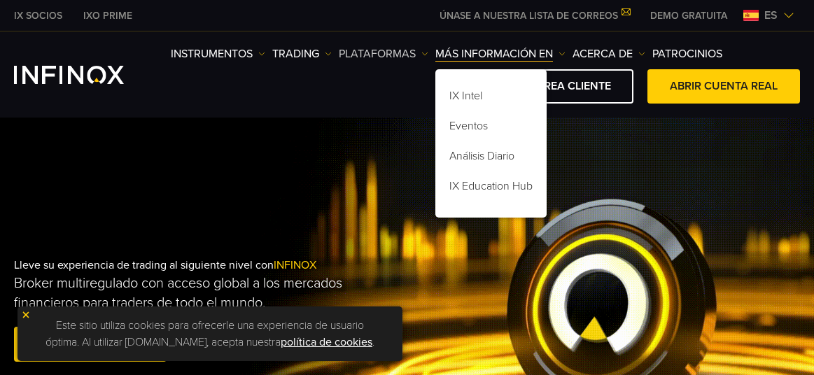  I want to click on a: Patrocinios, so click(687, 54).